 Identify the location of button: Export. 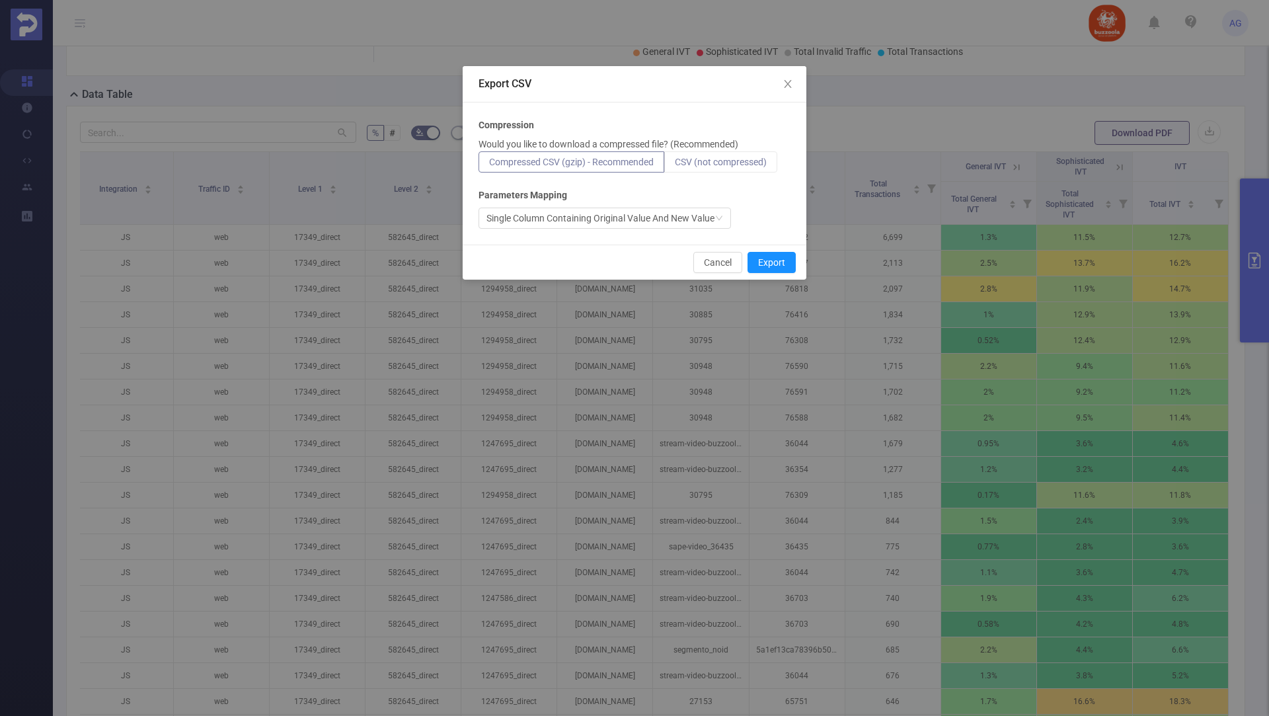
(771, 262).